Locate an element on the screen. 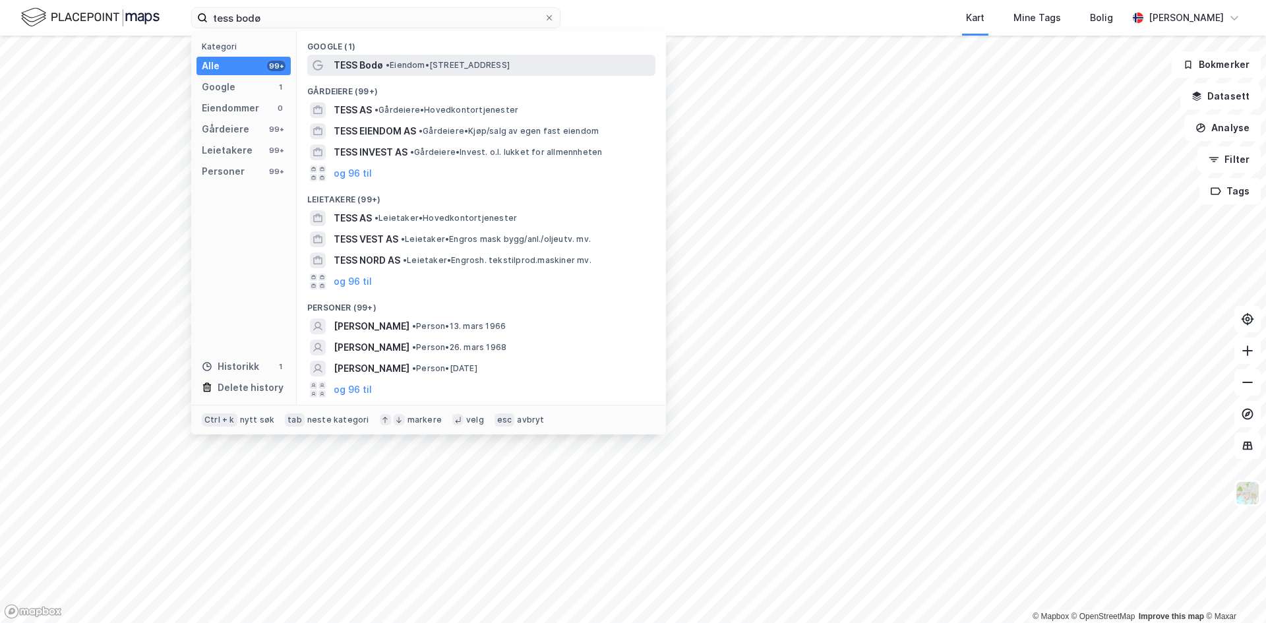  input: Søk på adresse, matrikkel, gårdeiere, leietakere eller personer is located at coordinates (376, 18).